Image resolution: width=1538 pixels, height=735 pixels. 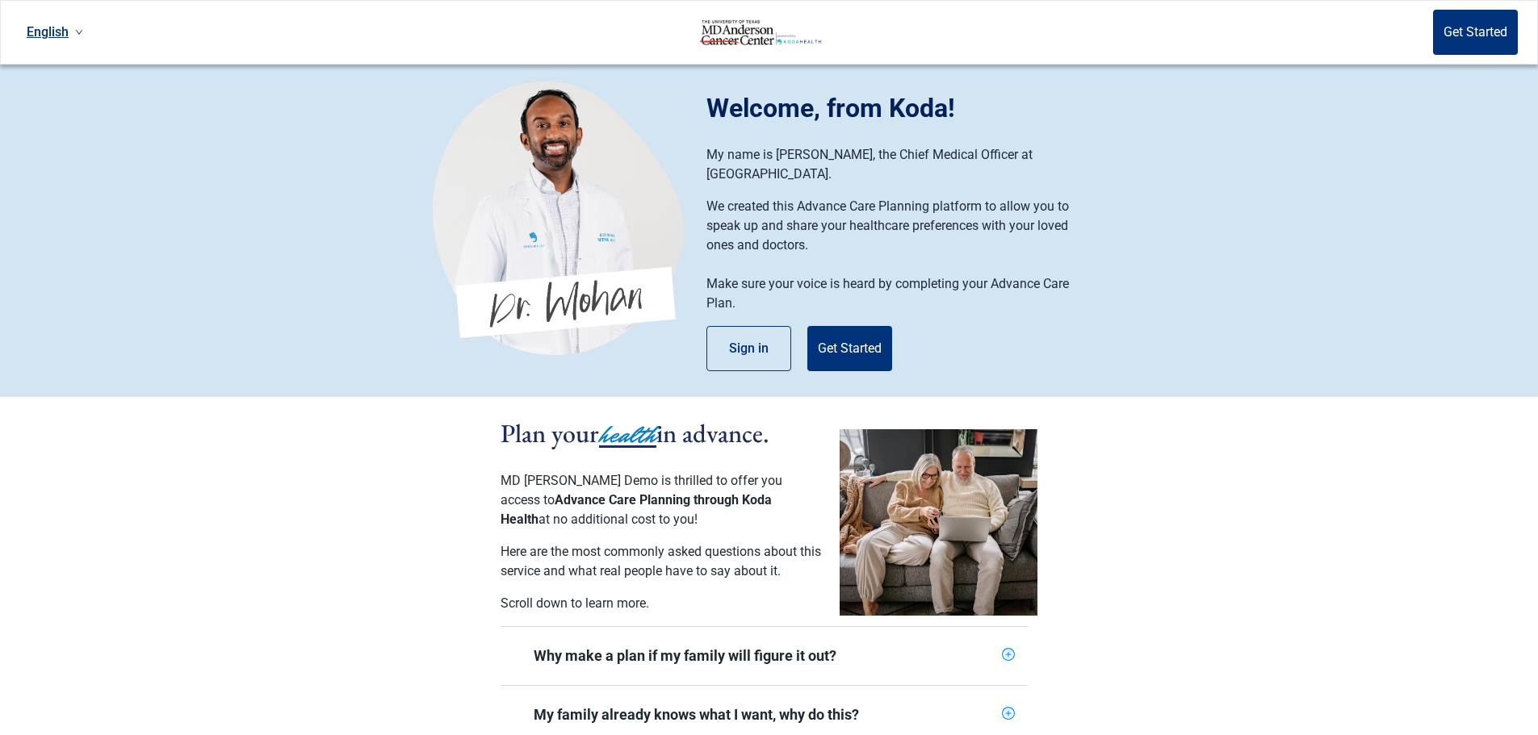 I want to click on span: in advance., so click(x=713, y=434).